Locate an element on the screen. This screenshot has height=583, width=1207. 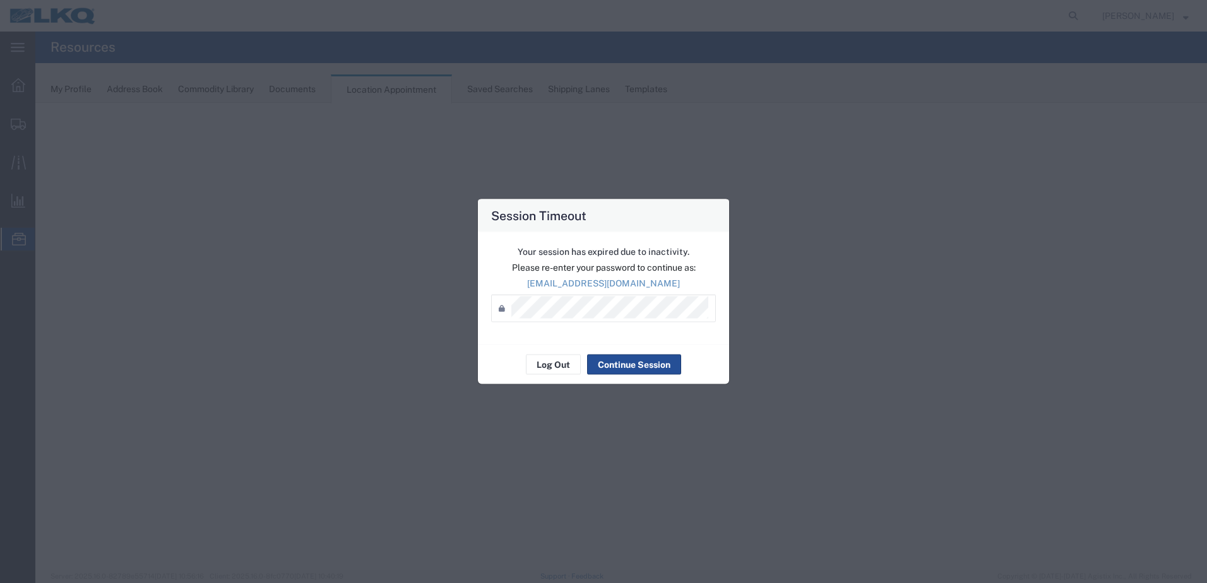
p: Please re-enter your password to continue as: is located at coordinates (603, 268).